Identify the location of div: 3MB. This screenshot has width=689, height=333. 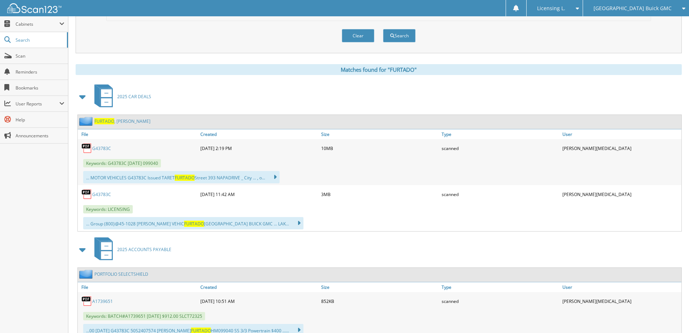
(380, 194).